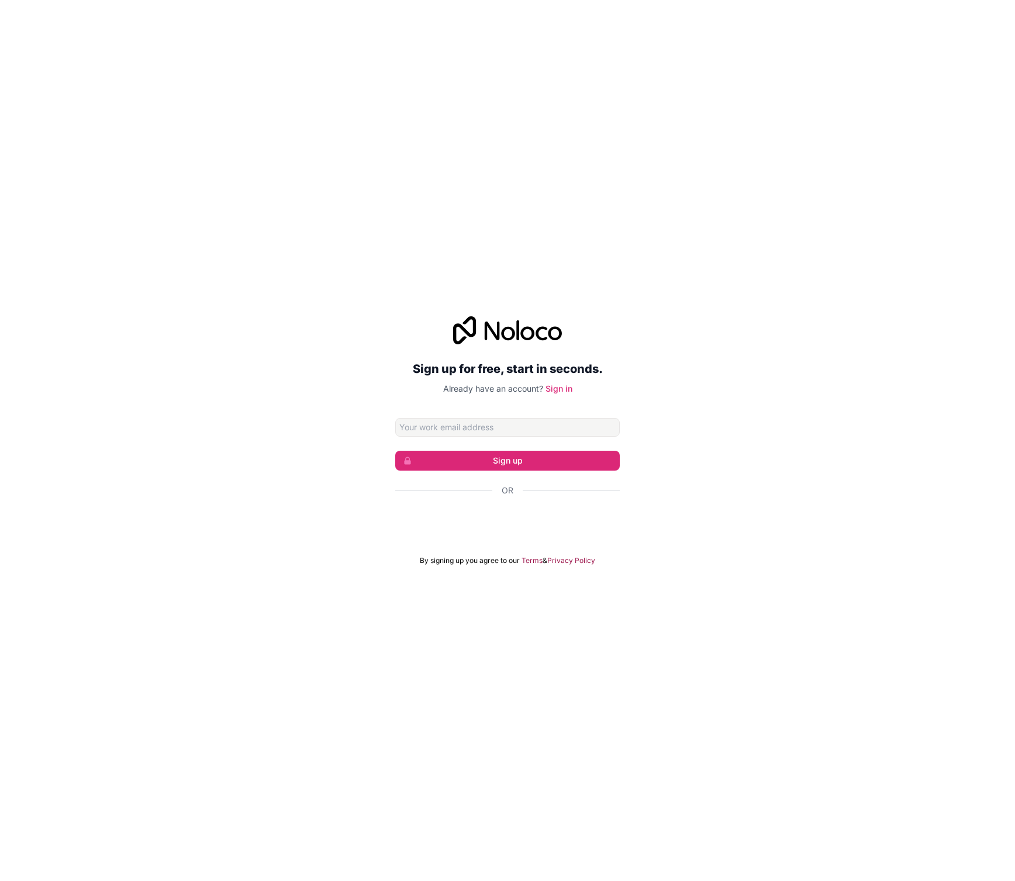 Image resolution: width=1015 pixels, height=881 pixels. Describe the element at coordinates (559, 388) in the screenshot. I see `a: Sign in` at that location.